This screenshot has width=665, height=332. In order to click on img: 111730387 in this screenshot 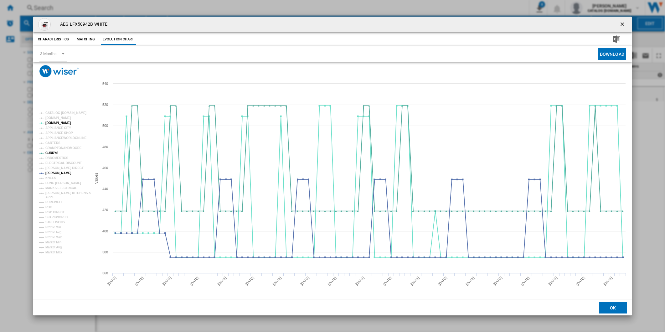, I will do `click(44, 24)`.